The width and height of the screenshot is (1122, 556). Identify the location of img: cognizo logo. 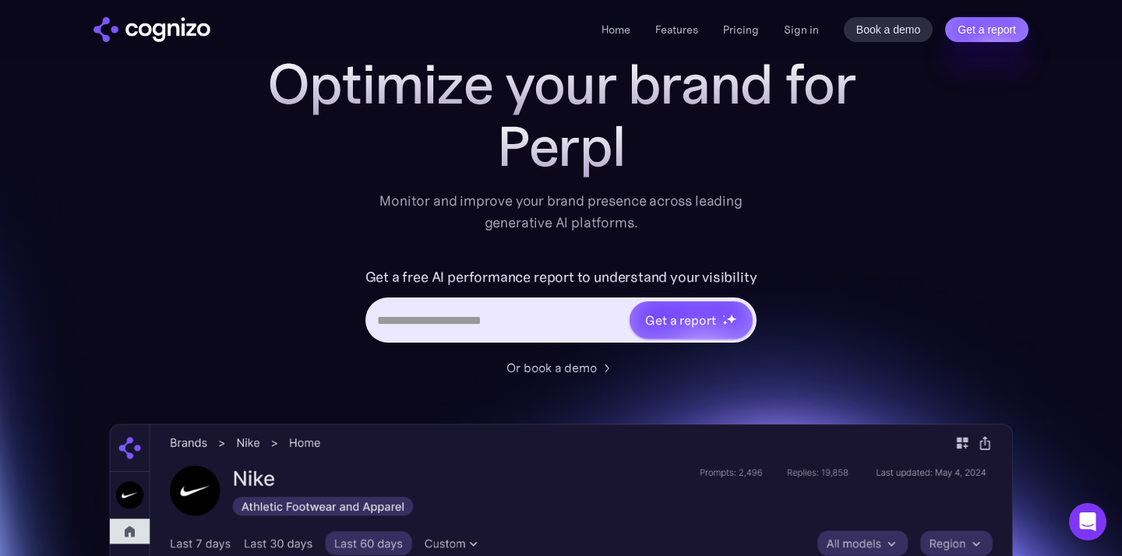
(152, 30).